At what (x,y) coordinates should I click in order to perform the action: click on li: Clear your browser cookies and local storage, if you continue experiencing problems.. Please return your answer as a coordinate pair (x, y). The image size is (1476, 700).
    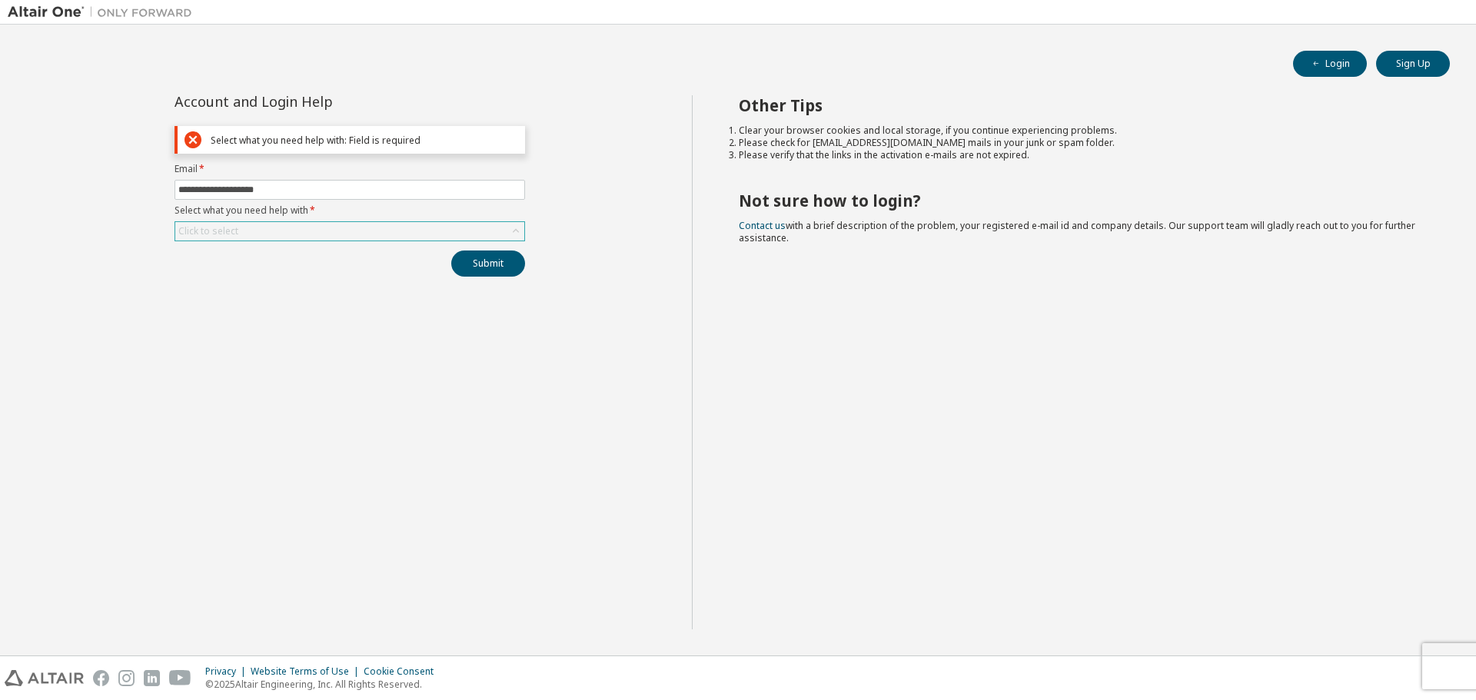
    Looking at the image, I should click on (1081, 131).